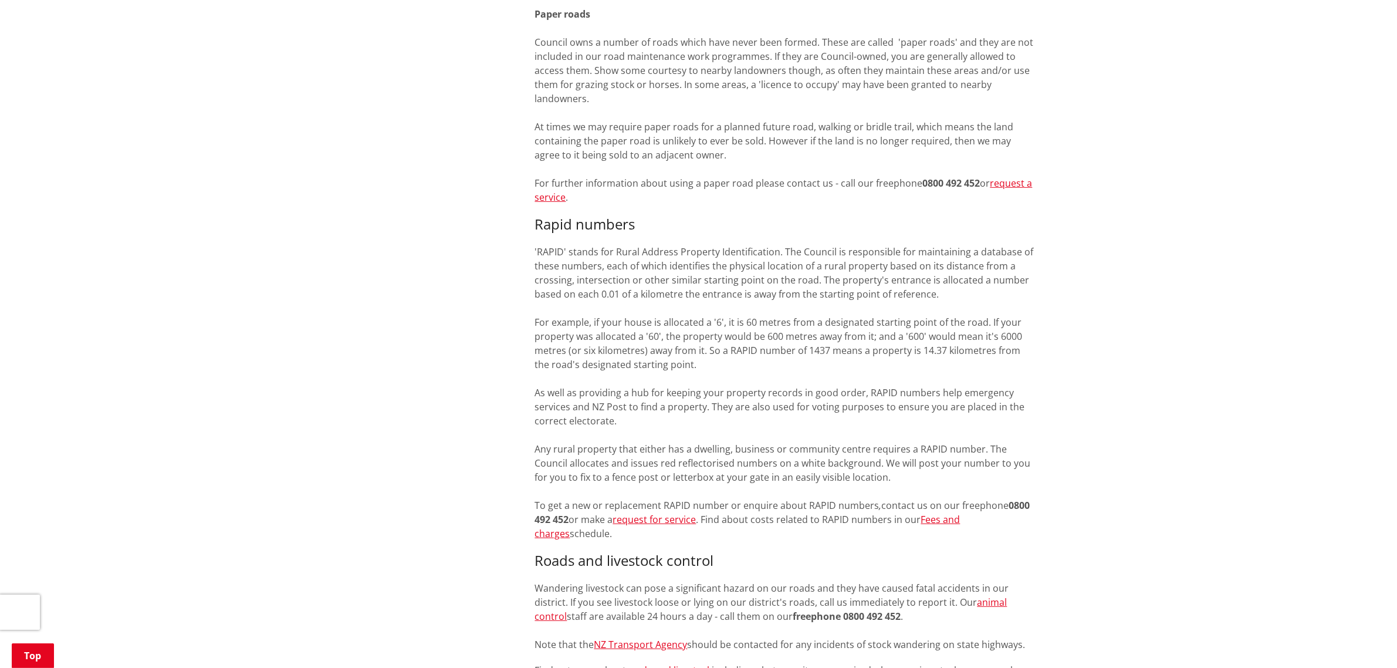 This screenshot has height=668, width=1397. What do you see at coordinates (641, 644) in the screenshot?
I see `a: NZ Transport Agency` at bounding box center [641, 644].